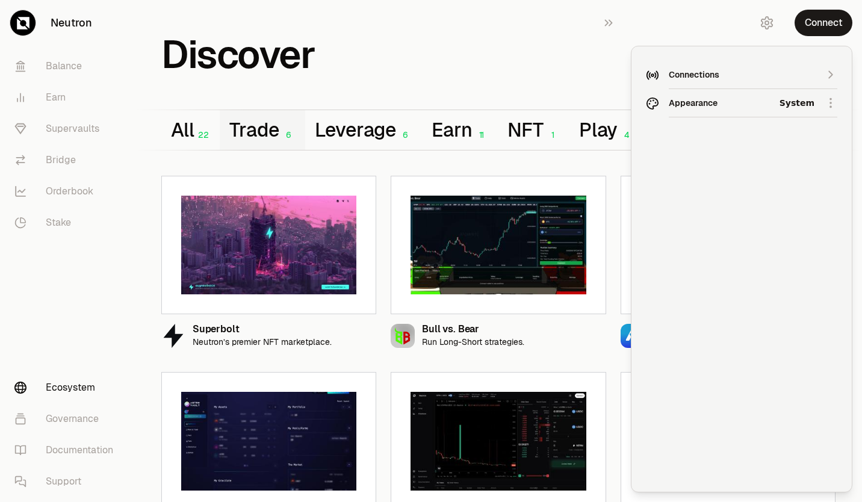  What do you see at coordinates (202, 135) in the screenshot?
I see `div: 22` at bounding box center [202, 135].